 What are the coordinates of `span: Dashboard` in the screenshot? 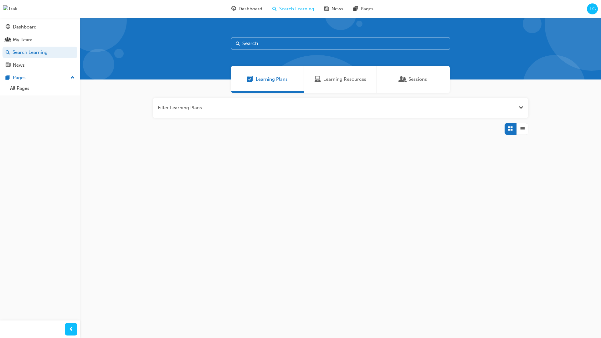 It's located at (250, 9).